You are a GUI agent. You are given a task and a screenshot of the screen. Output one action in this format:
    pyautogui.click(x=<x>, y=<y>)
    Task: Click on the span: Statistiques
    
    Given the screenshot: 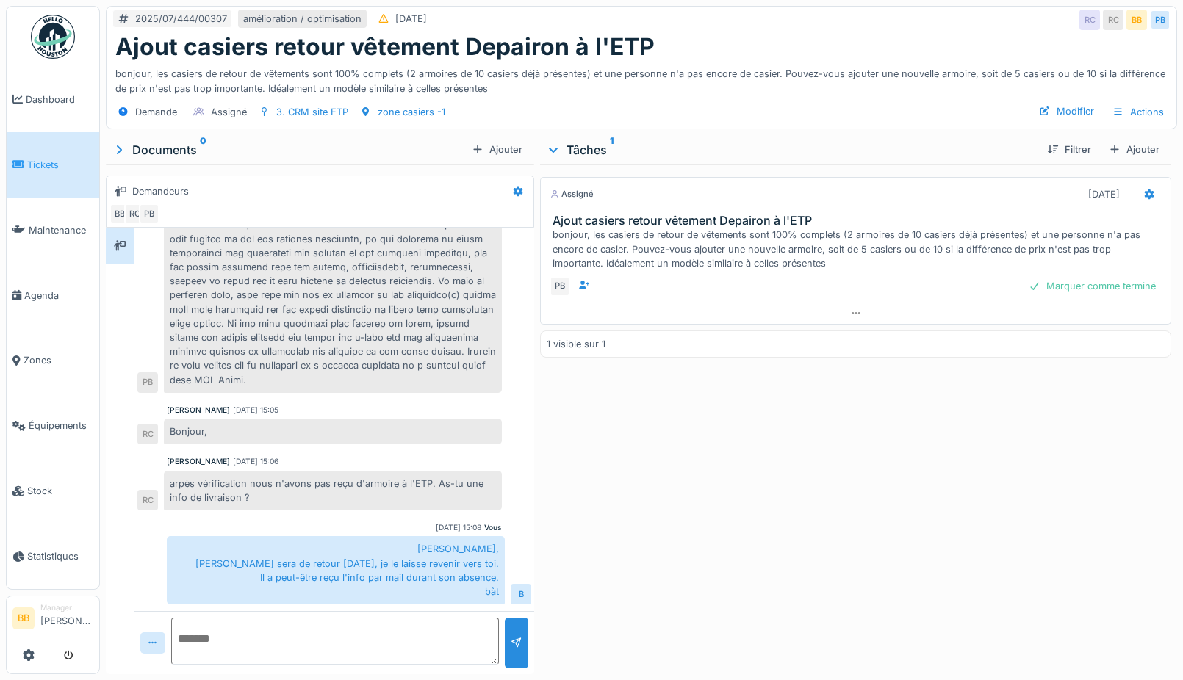 What is the action you would take?
    pyautogui.click(x=60, y=556)
    